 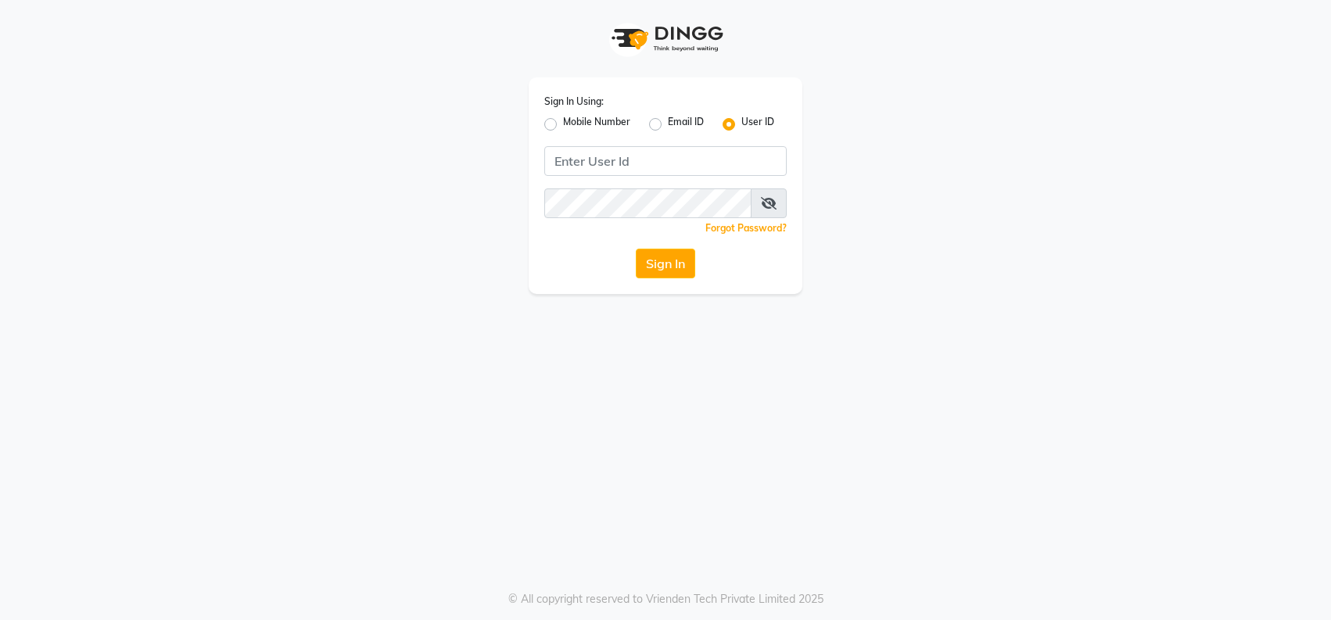 What do you see at coordinates (597, 124) in the screenshot?
I see `label: Mobile Number` at bounding box center [597, 124].